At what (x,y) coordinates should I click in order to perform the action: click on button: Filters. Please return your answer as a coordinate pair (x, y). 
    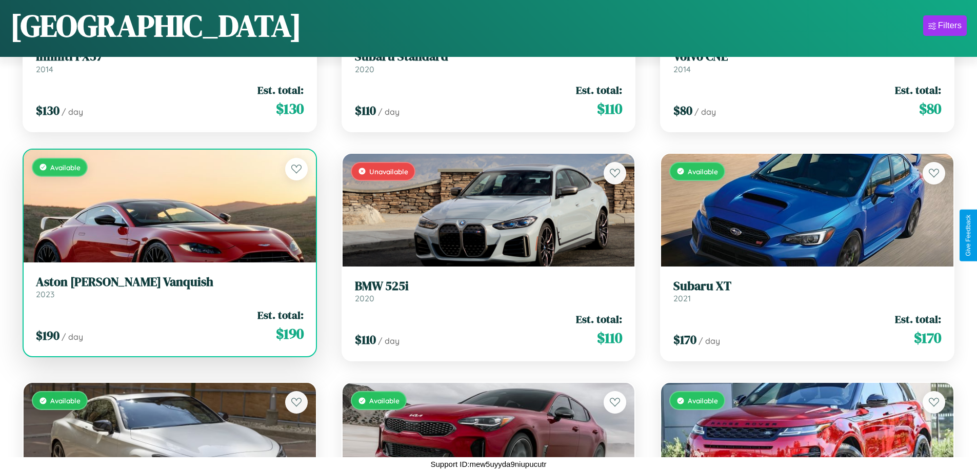
    Looking at the image, I should click on (944, 26).